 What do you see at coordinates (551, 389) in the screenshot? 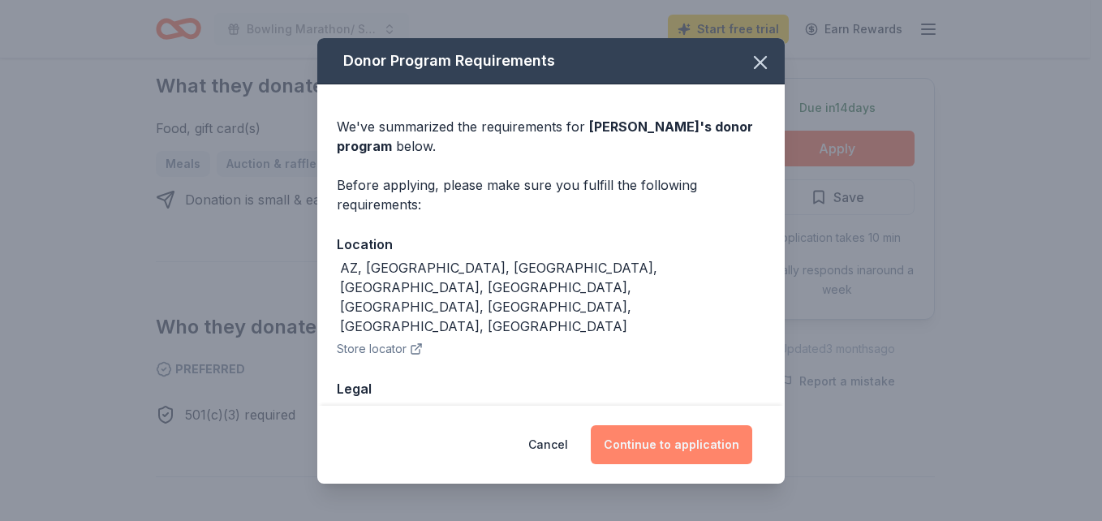
I see `div: Legal` at bounding box center [551, 389].